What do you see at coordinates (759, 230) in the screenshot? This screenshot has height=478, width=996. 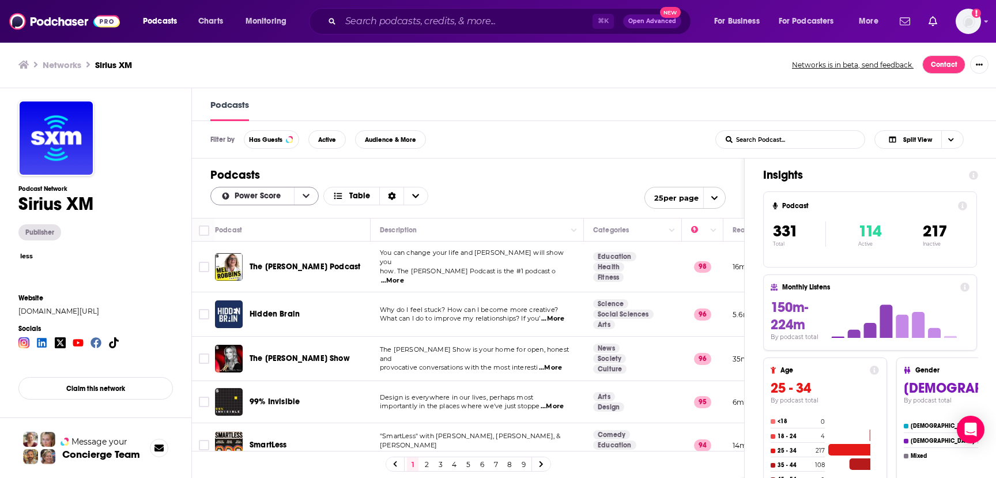 I see `div: Reach (Monthly)` at bounding box center [759, 230].